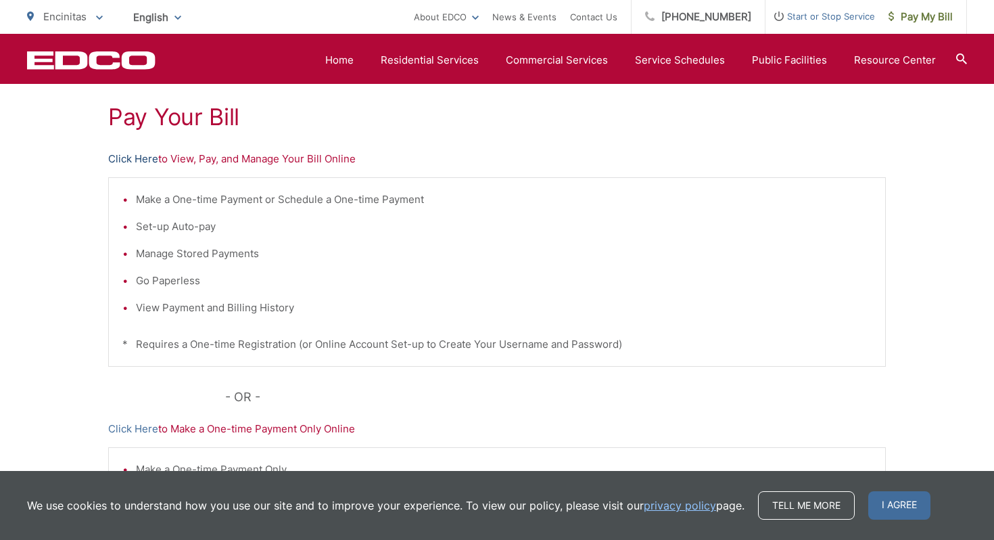  I want to click on li: View Payment and Billing History, so click(504, 308).